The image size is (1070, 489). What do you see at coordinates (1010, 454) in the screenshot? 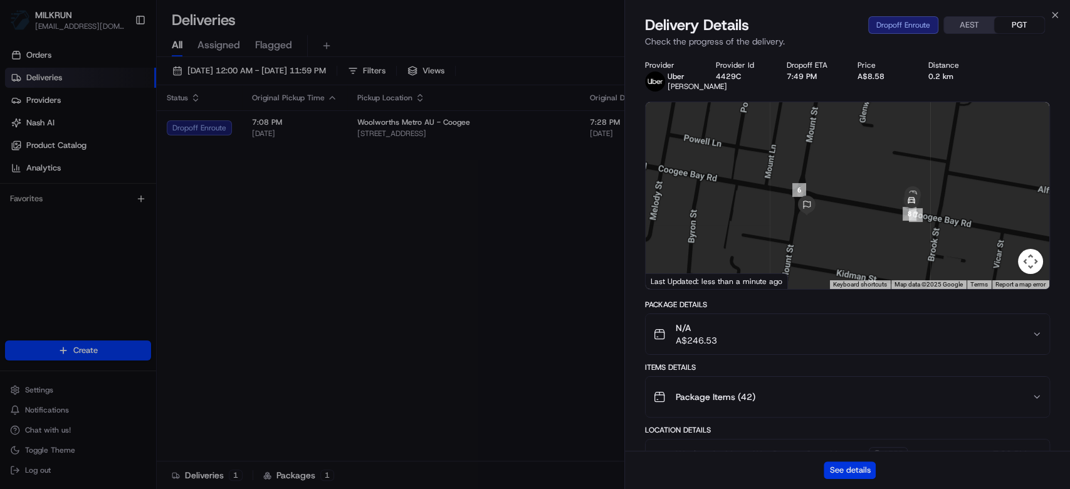
I see `span: 7:08 PM` at bounding box center [1010, 454].